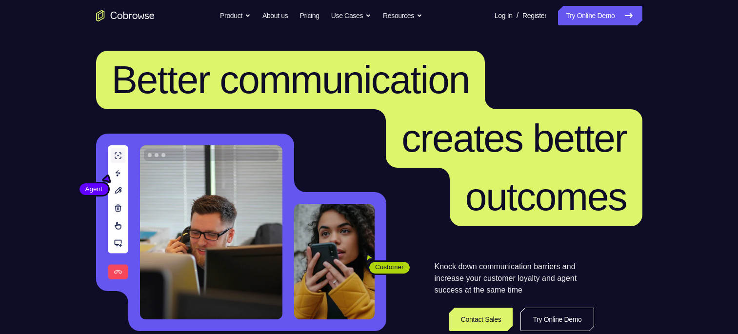 The width and height of the screenshot is (738, 334). I want to click on a: Log In, so click(503, 16).